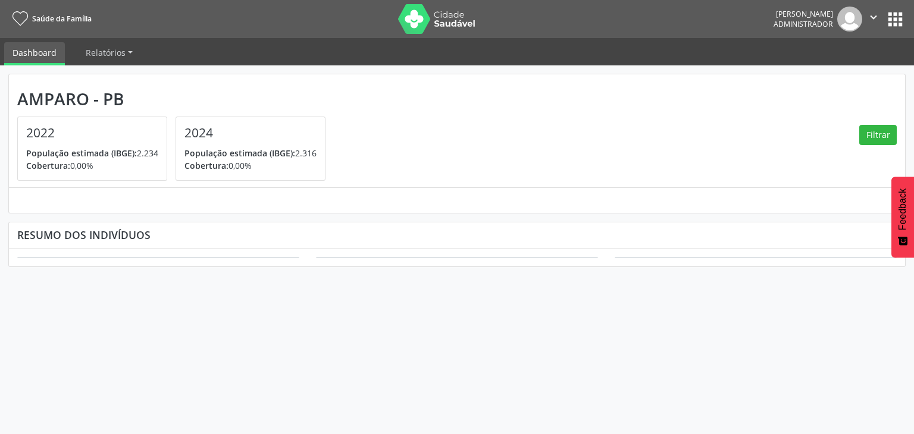  Describe the element at coordinates (62, 18) in the screenshot. I see `span: Saúde da Família` at that location.